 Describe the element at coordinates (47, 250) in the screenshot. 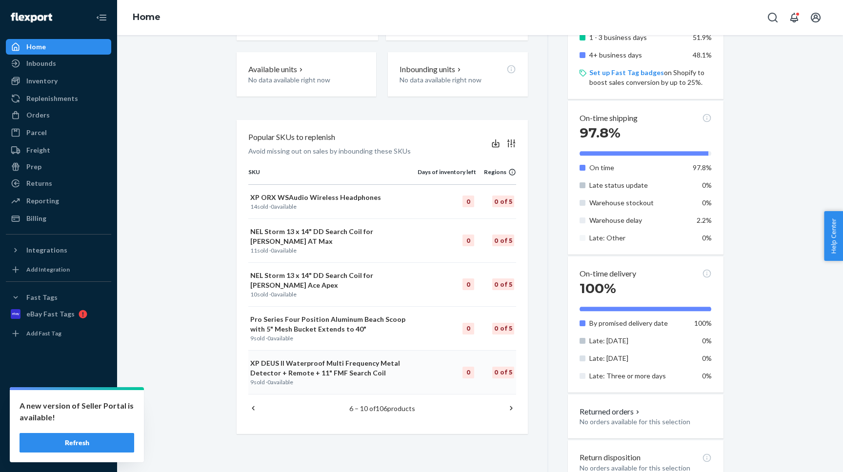

I see `div: Integrations` at that location.